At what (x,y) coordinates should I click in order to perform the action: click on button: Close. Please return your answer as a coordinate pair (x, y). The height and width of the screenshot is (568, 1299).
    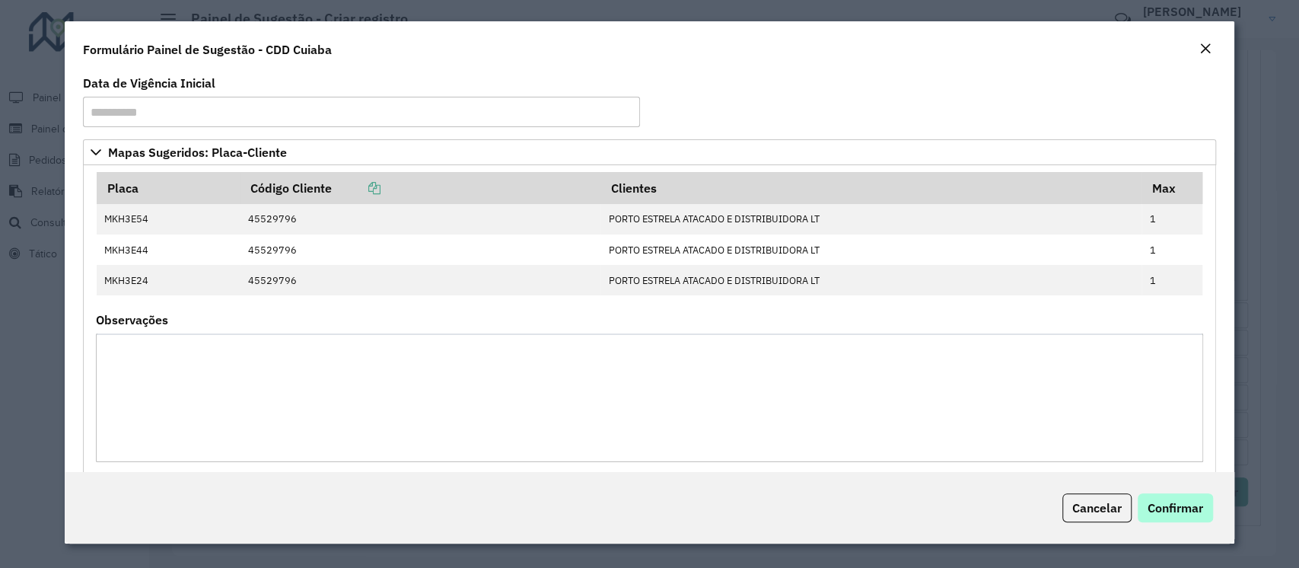
    Looking at the image, I should click on (1205, 49).